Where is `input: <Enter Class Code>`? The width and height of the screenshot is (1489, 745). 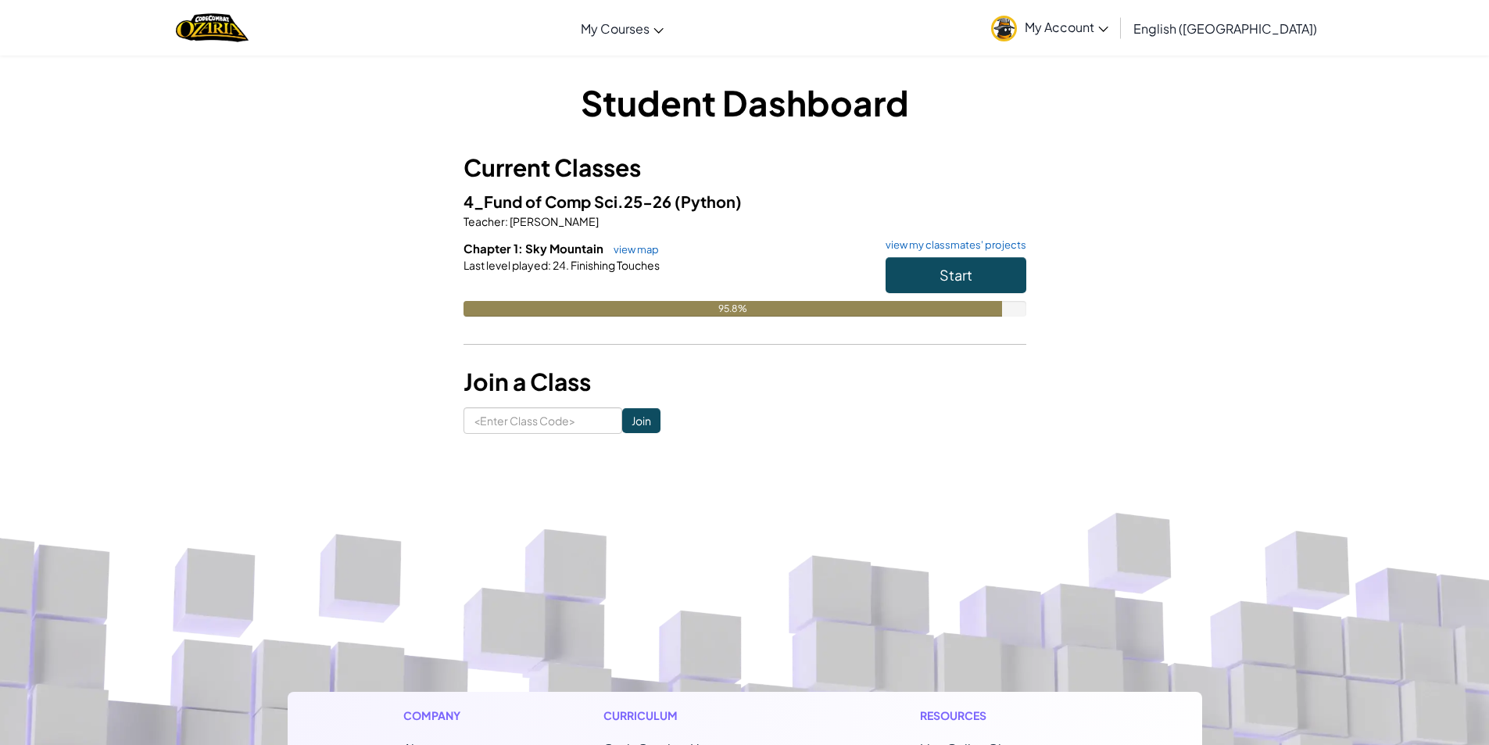 input: <Enter Class Code> is located at coordinates (542, 420).